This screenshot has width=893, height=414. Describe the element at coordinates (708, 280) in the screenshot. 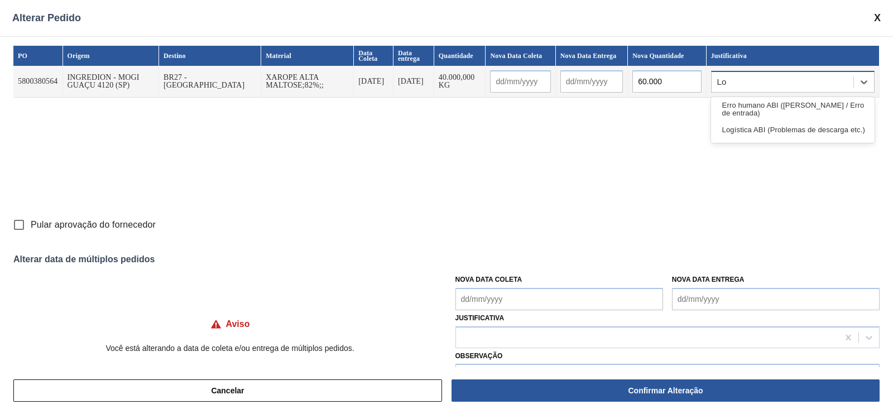

I see `label: Nova Data Entrega` at that location.